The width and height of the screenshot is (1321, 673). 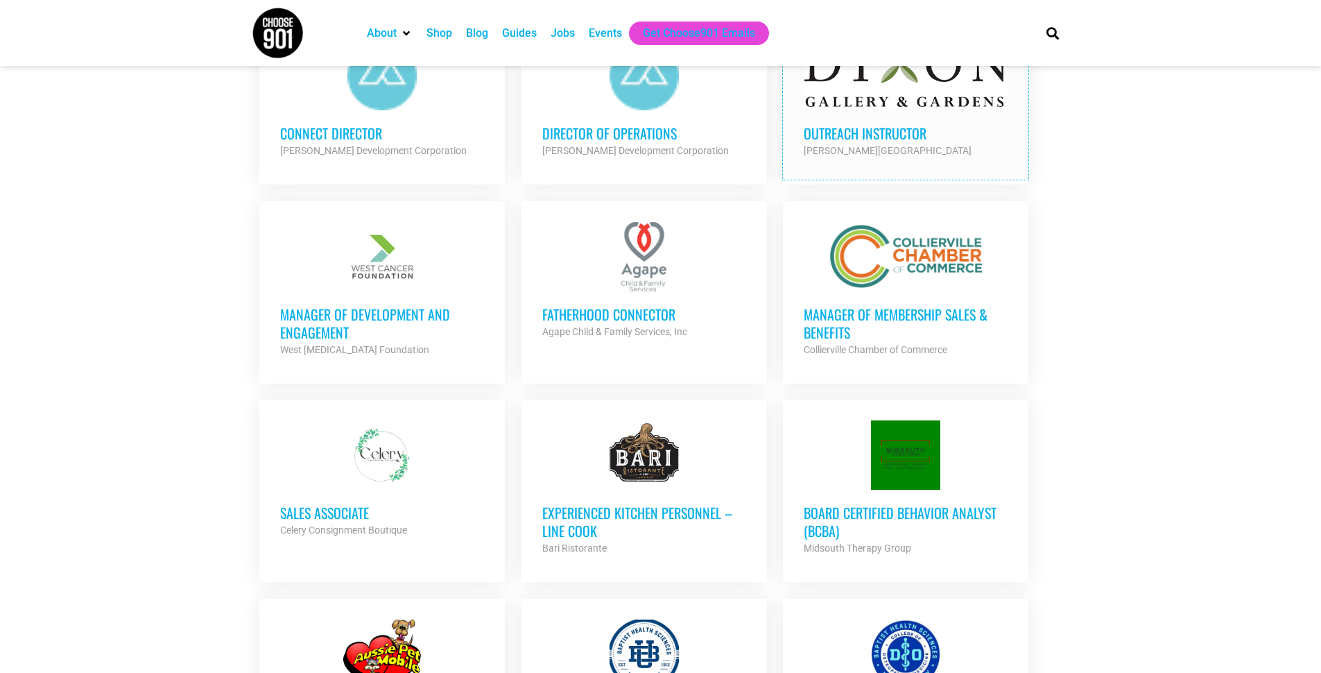 What do you see at coordinates (614, 331) in the screenshot?
I see `strong: Agape Child & Family Services, Inc` at bounding box center [614, 331].